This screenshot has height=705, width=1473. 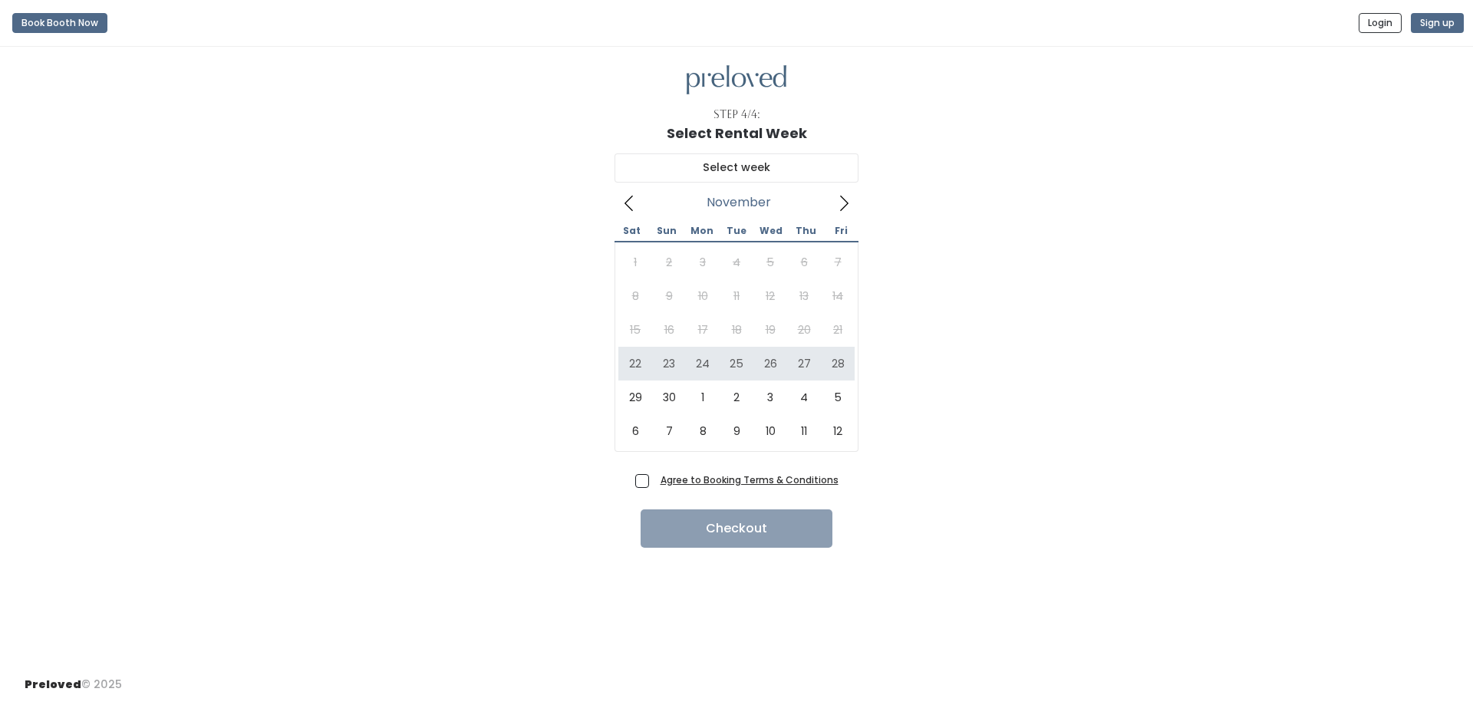 What do you see at coordinates (736, 114) in the screenshot?
I see `div: Step 4/4:` at bounding box center [736, 114].